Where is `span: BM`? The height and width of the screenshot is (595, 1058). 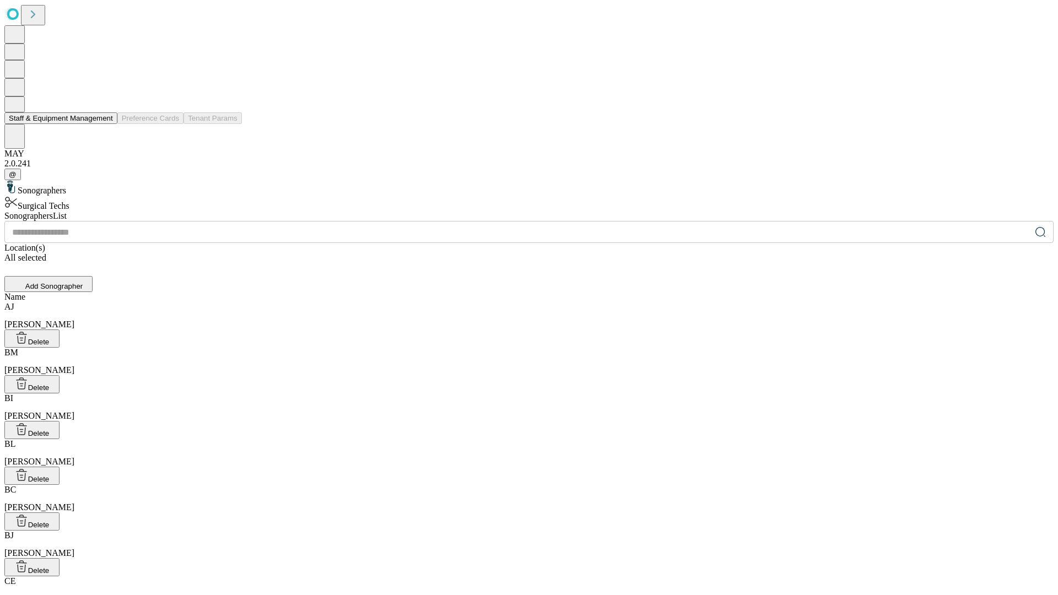 span: BM is located at coordinates (11, 352).